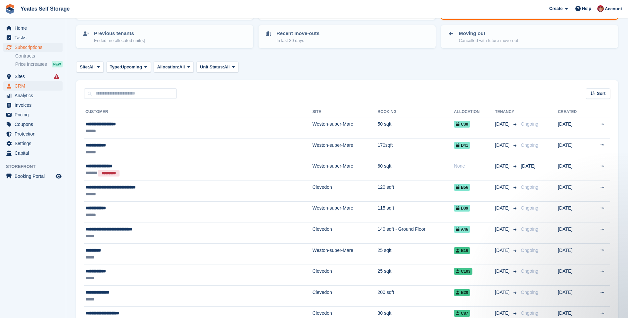 The height and width of the screenshot is (318, 628). Describe the element at coordinates (39, 64) in the screenshot. I see `a: Price increases NEW` at that location.